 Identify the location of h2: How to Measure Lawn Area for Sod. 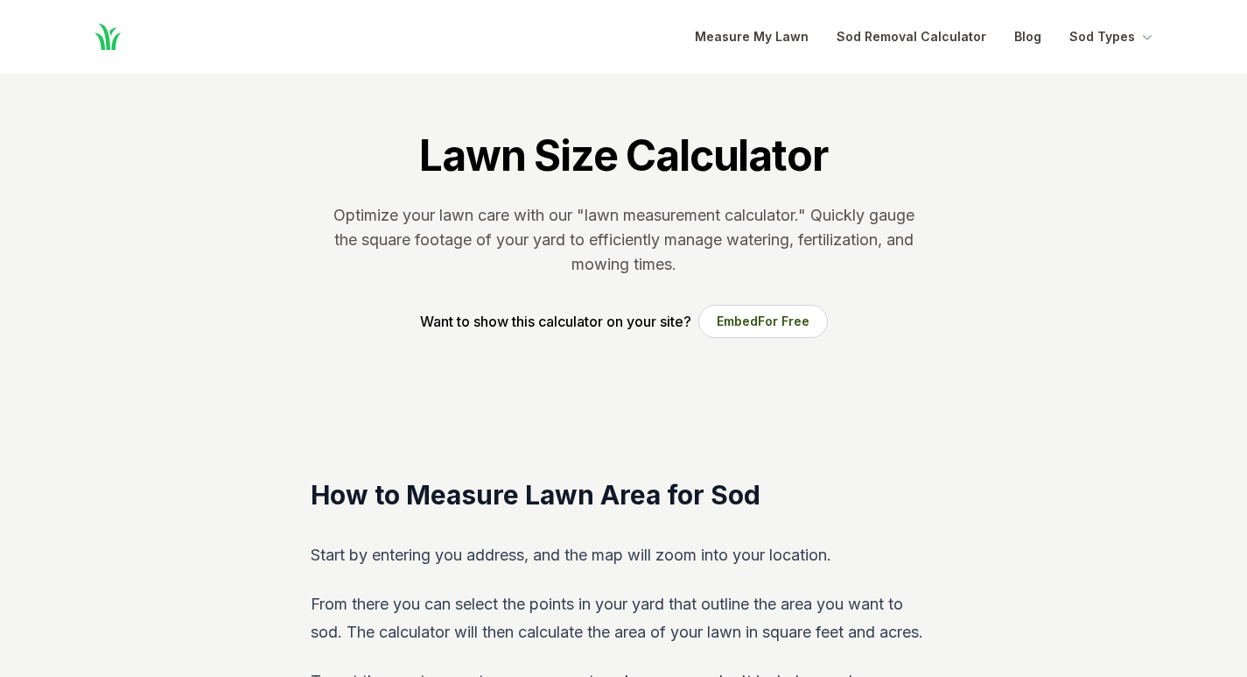
(623, 495).